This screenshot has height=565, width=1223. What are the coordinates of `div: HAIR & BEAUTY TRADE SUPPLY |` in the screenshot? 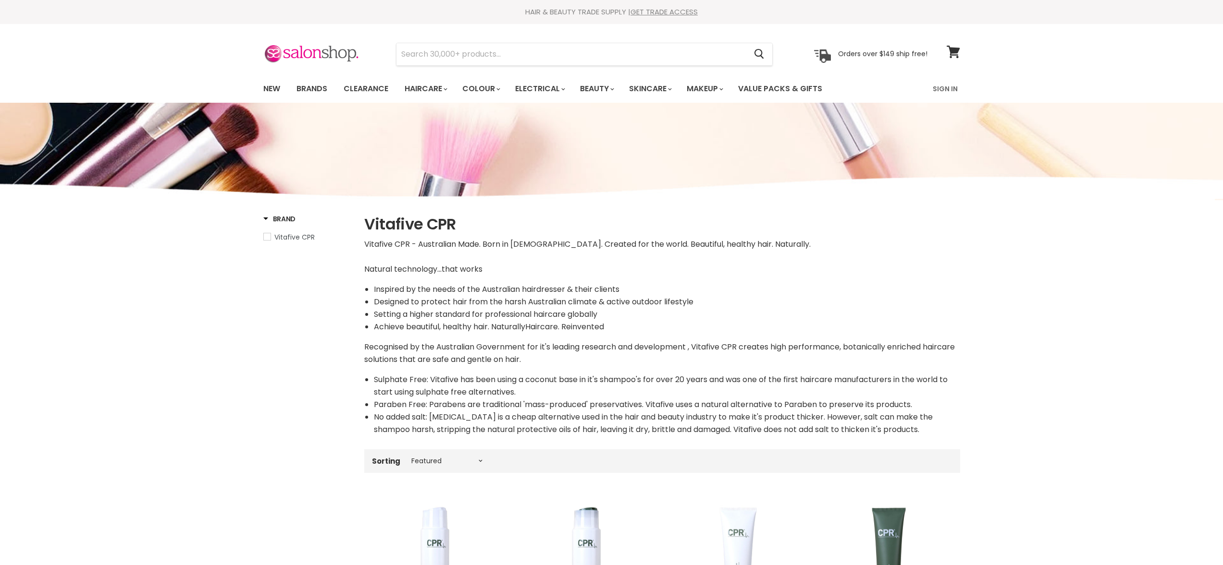 It's located at (612, 12).